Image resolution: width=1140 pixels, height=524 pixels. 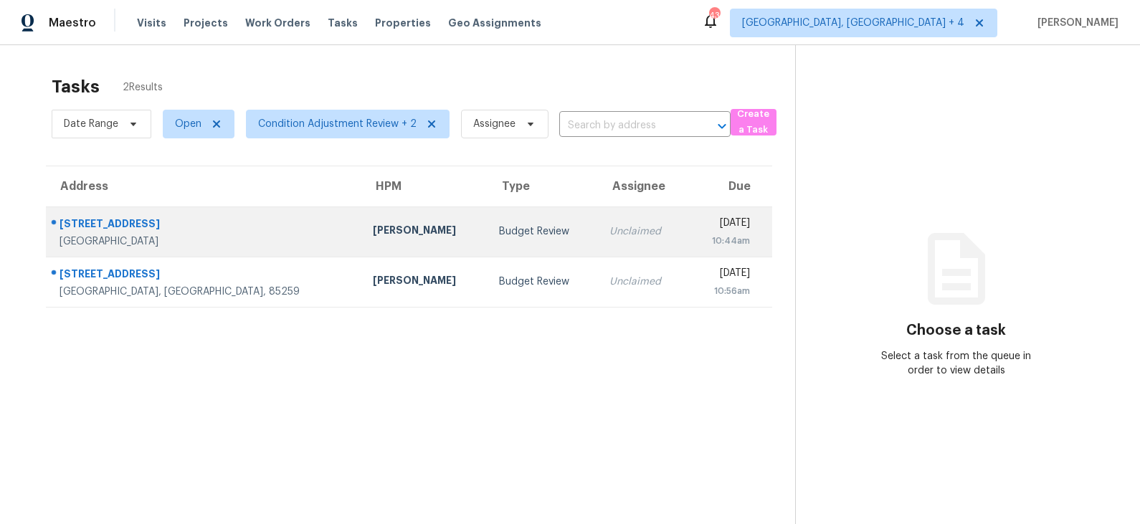 What do you see at coordinates (75, 87) in the screenshot?
I see `h2: Tasks` at bounding box center [75, 87].